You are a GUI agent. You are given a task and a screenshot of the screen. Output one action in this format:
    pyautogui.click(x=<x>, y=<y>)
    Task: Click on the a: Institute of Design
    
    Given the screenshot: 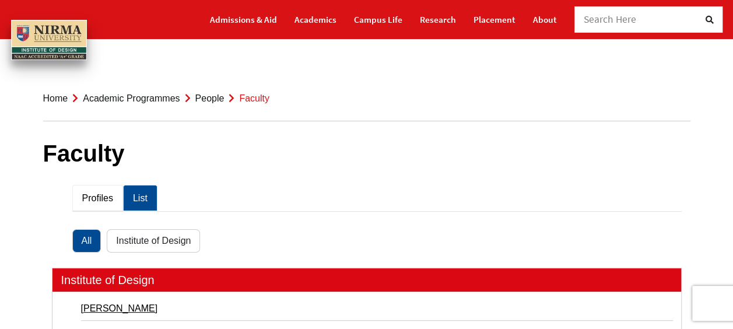 What is the action you would take?
    pyautogui.click(x=153, y=240)
    